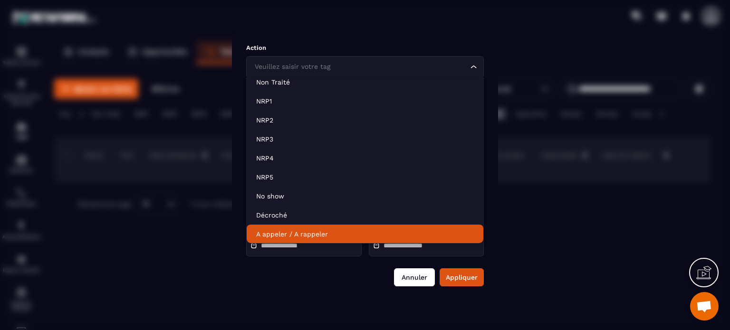 The width and height of the screenshot is (730, 330). I want to click on button: Annuler, so click(414, 277).